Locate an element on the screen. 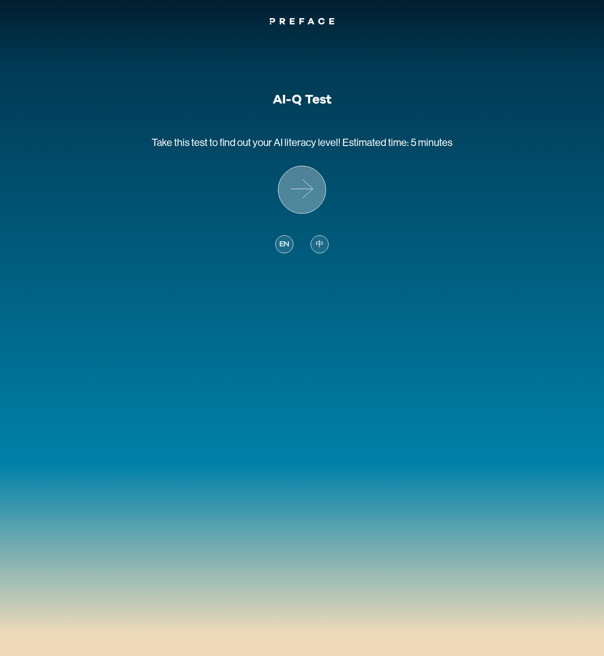 This screenshot has height=656, width=604. h1: AI-Q Test is located at coordinates (302, 100).